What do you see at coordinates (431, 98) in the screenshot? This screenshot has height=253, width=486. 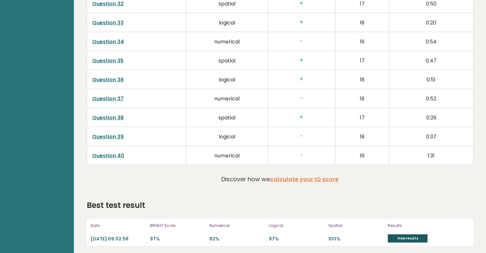 I see `td: 0:52` at bounding box center [431, 98].